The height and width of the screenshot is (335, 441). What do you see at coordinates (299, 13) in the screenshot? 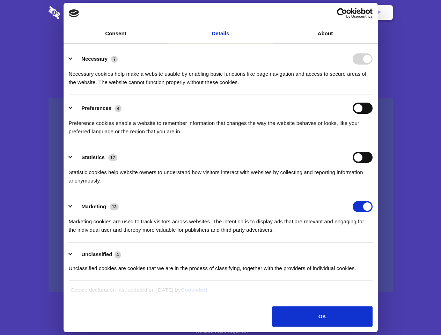
I see `a: Contact` at bounding box center [299, 13].